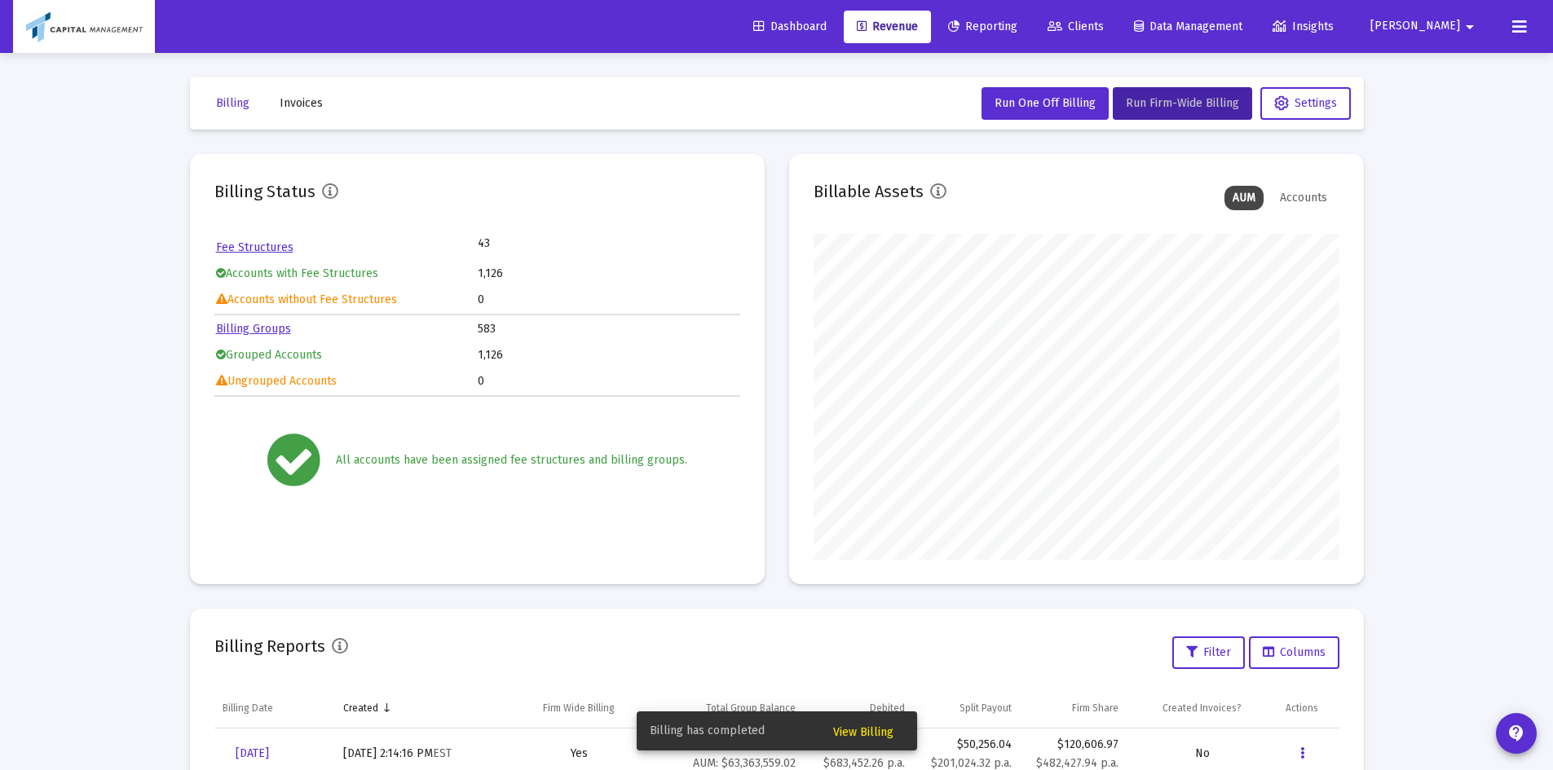  I want to click on td: Column Firm Wide Billing, so click(579, 708).